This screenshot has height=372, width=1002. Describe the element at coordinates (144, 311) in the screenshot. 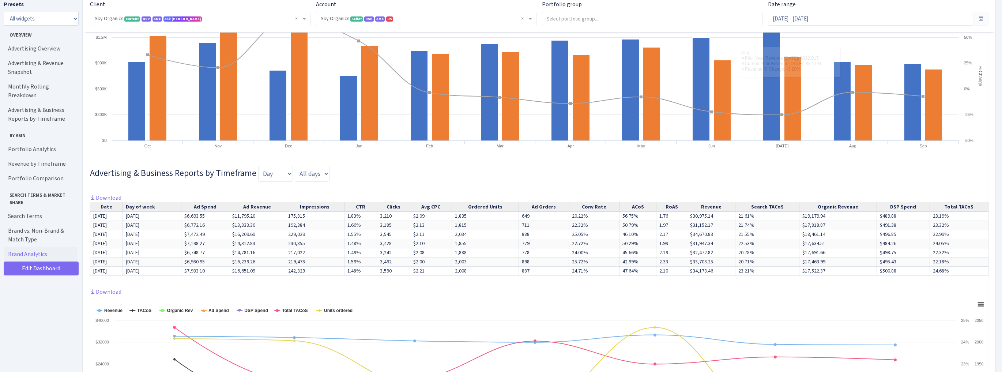

I see `tspan: TACoS` at that location.